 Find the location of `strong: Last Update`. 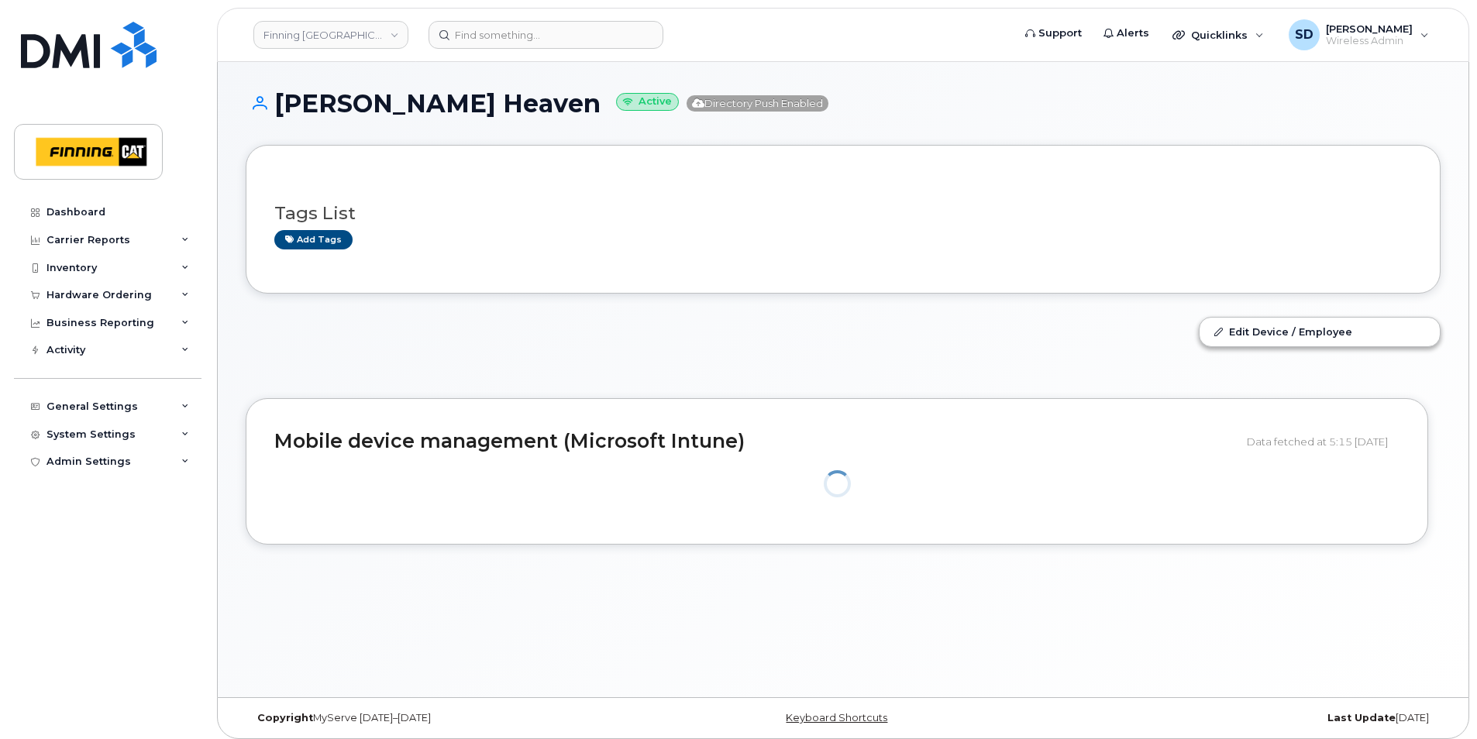

strong: Last Update is located at coordinates (1362, 718).